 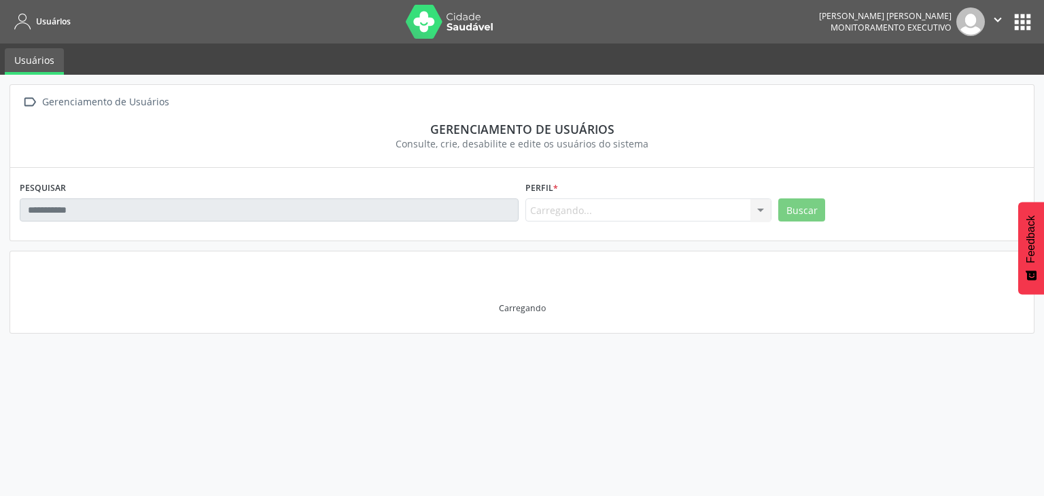 What do you see at coordinates (541, 188) in the screenshot?
I see `label: Perfil` at bounding box center [541, 188].